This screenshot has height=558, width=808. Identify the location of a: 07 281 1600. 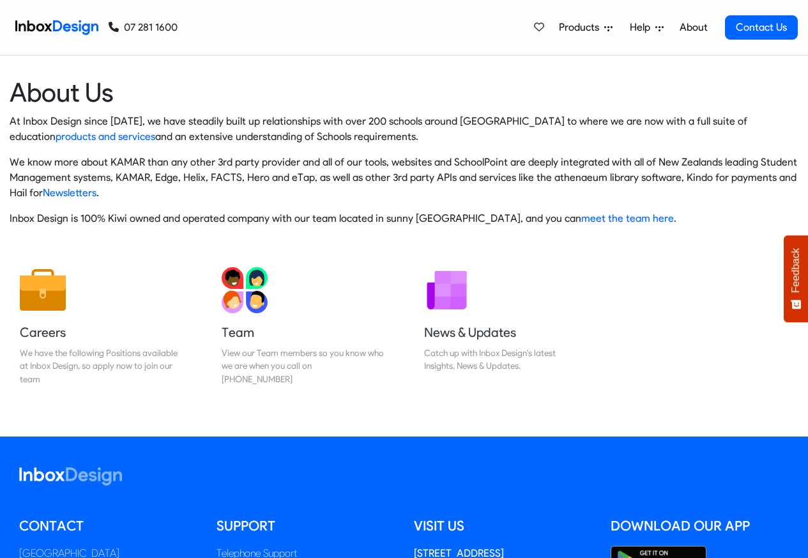
(143, 27).